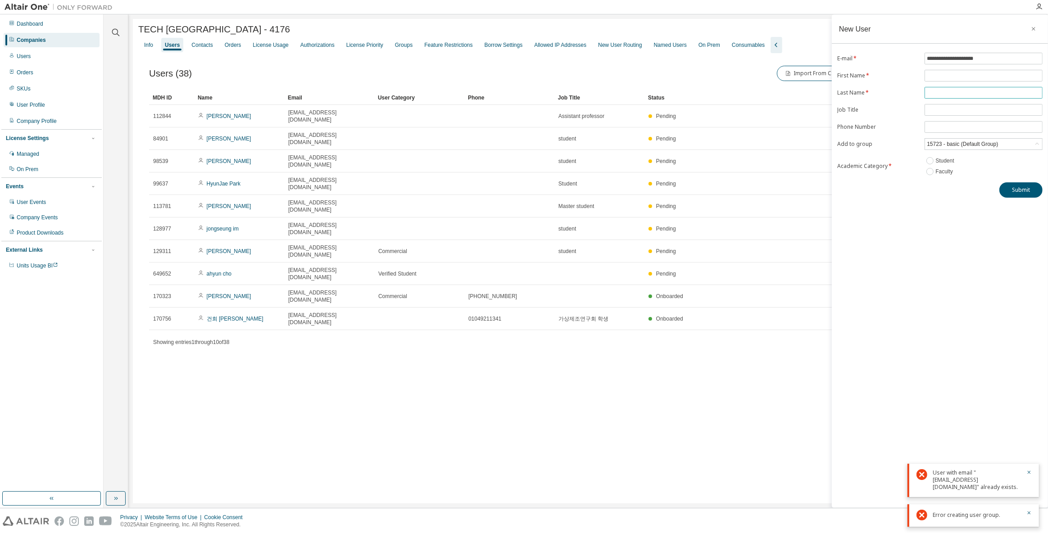 The image size is (1048, 534). What do you see at coordinates (397, 274) in the screenshot?
I see `span: Verified Student` at bounding box center [397, 274].